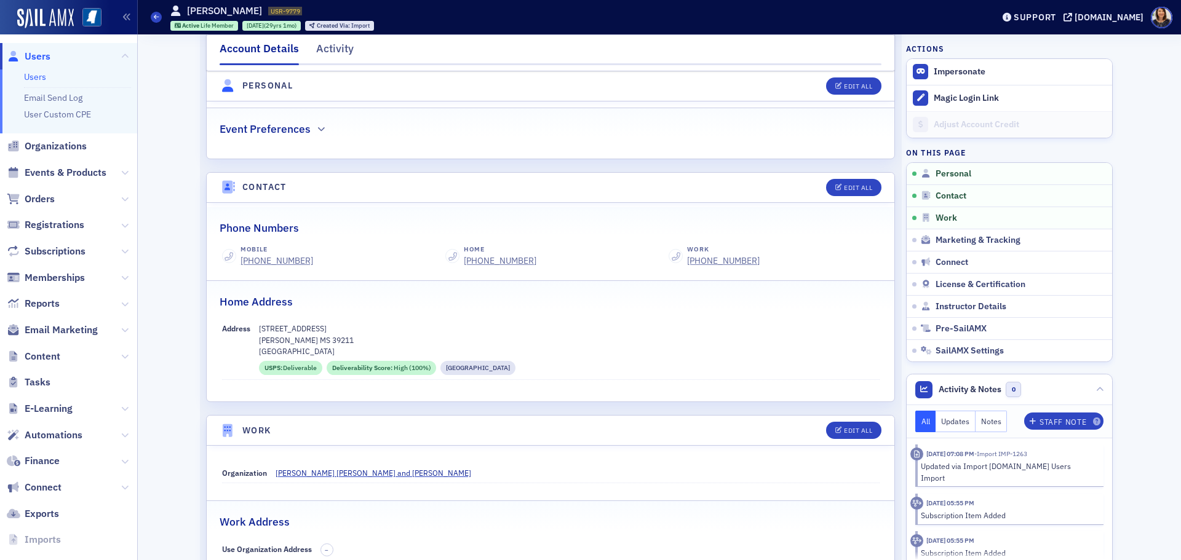 This screenshot has height=560, width=1181. I want to click on span: Memberships, so click(55, 278).